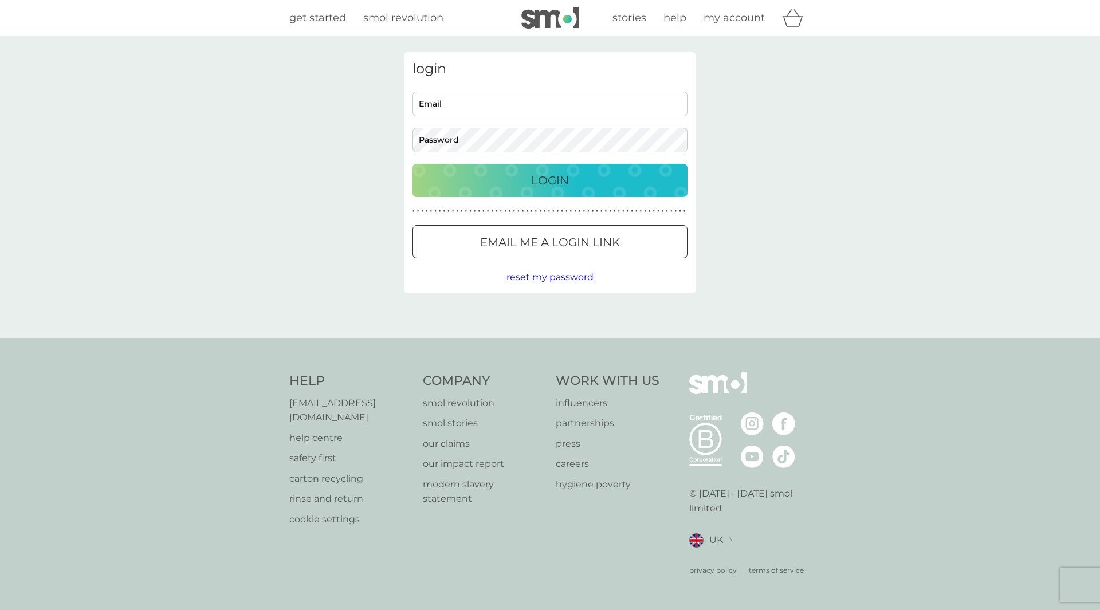 Image resolution: width=1100 pixels, height=610 pixels. Describe the element at coordinates (784, 424) in the screenshot. I see `img: visit the smol Facebook page` at that location.